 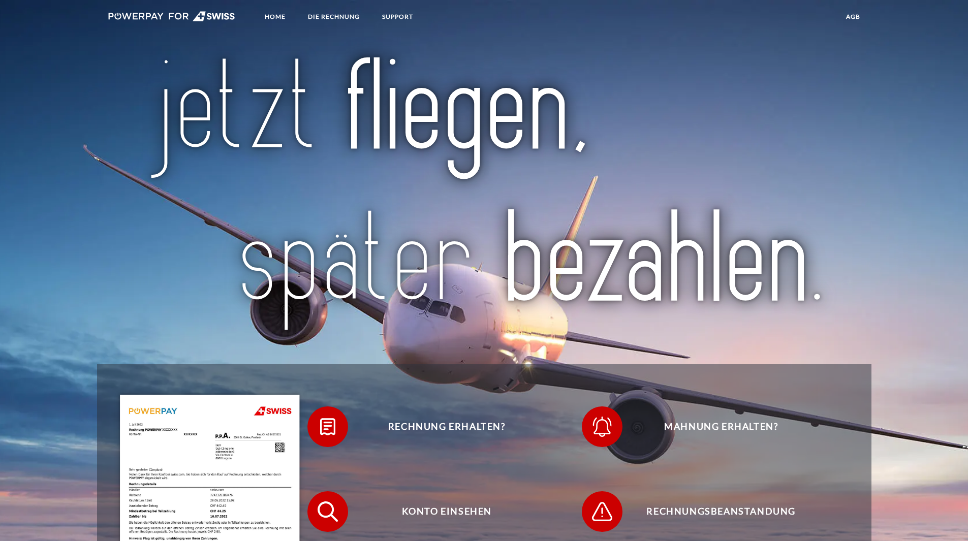 I want to click on a: Mahnung erhalten?, so click(x=714, y=427).